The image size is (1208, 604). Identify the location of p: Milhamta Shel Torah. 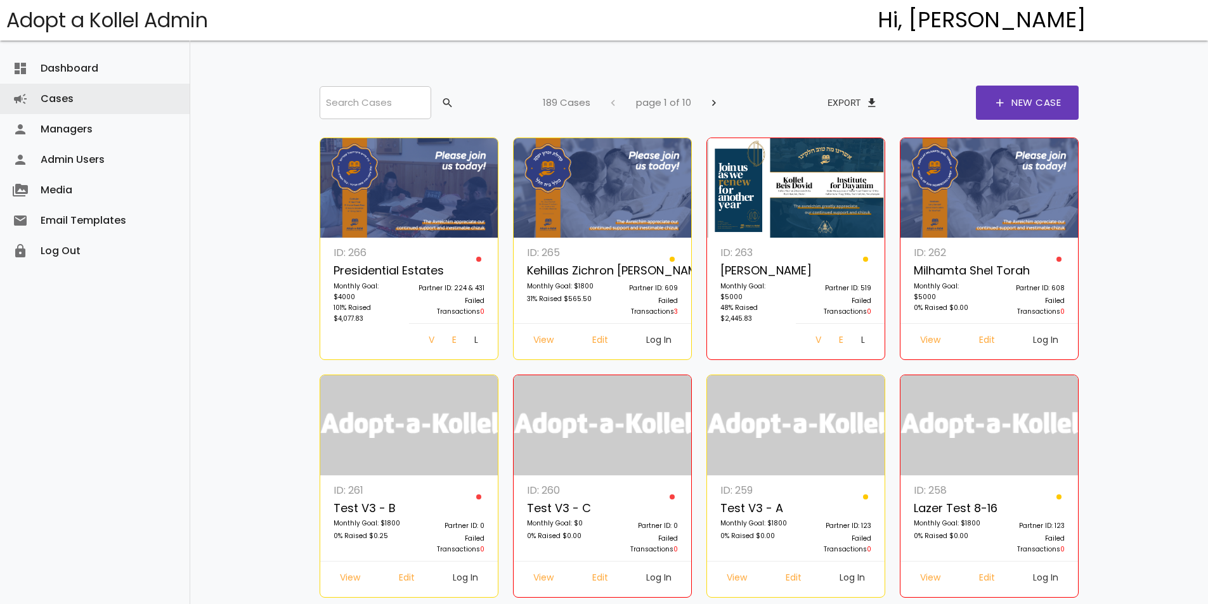
(948, 271).